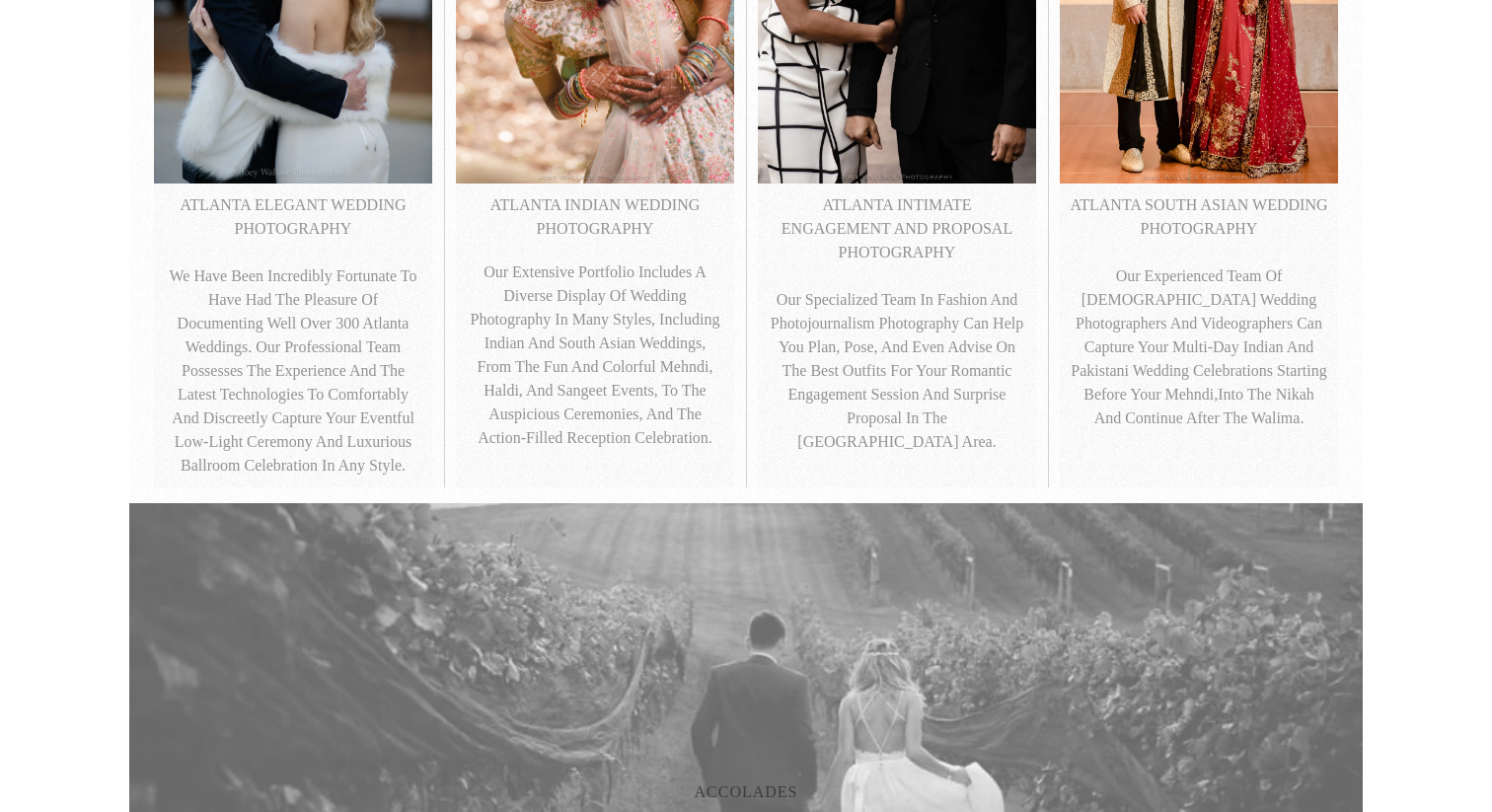 This screenshot has height=812, width=1492. What do you see at coordinates (293, 335) in the screenshot?
I see `p: ATLANTA ELEGANT WEDDING PHOTOGRAPHY We have been incredibly fortunate to have had the pleasure of...` at bounding box center [293, 335].